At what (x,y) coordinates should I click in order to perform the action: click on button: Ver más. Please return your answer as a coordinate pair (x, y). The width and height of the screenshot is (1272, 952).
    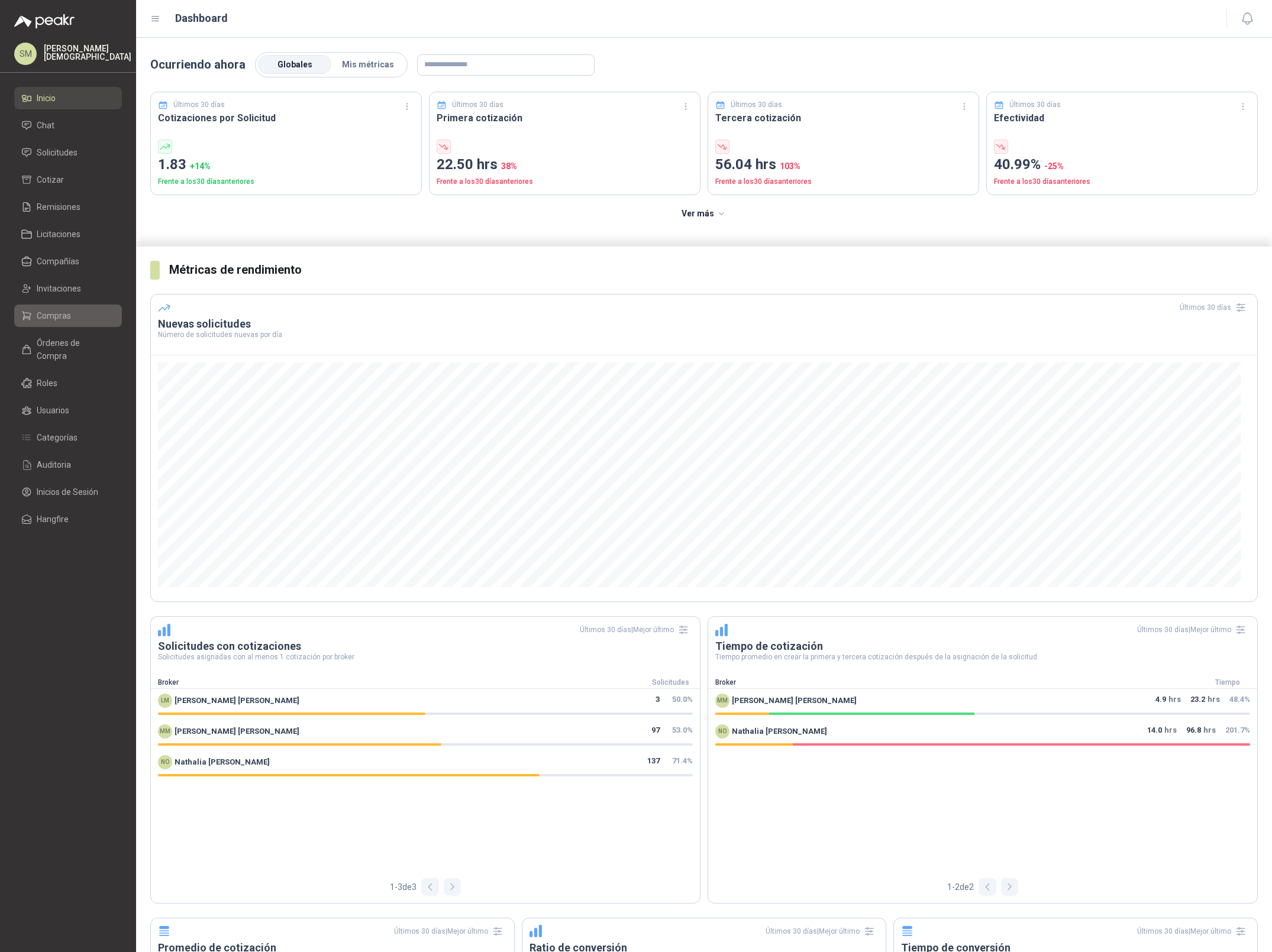
    Looking at the image, I should click on (704, 214).